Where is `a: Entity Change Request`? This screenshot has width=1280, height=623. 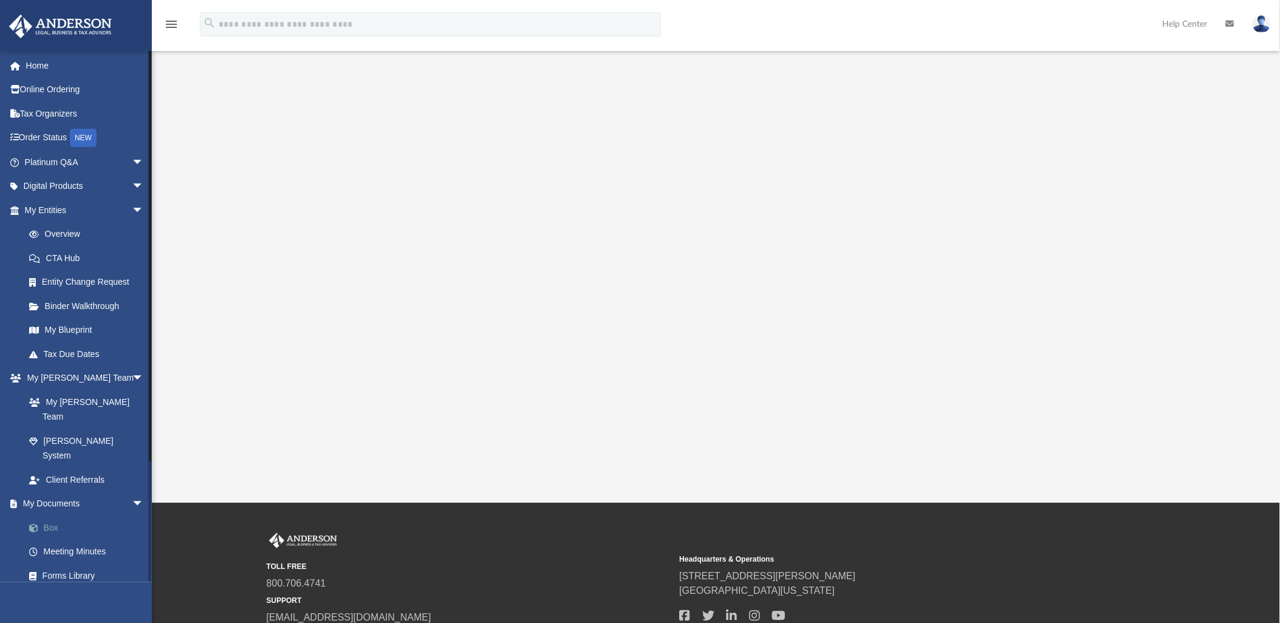 a: Entity Change Request is located at coordinates (89, 282).